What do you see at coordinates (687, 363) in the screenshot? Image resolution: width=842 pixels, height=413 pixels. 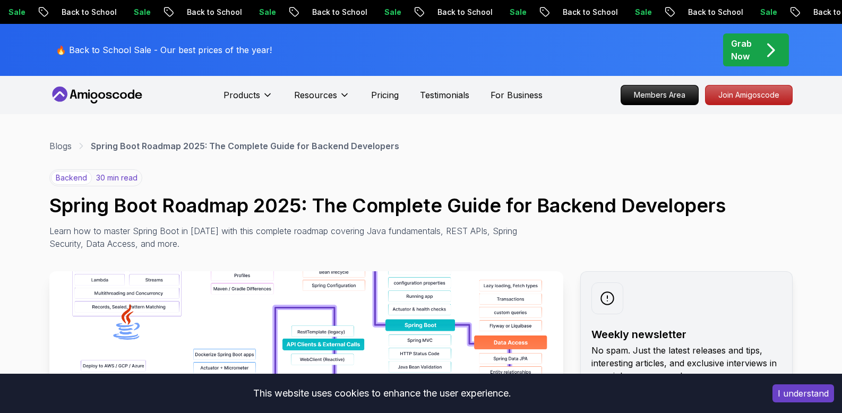 I see `p: No spam. Just the latest releases and tips, interesting articles, and exclusive interviews in you...` at bounding box center [687, 363].